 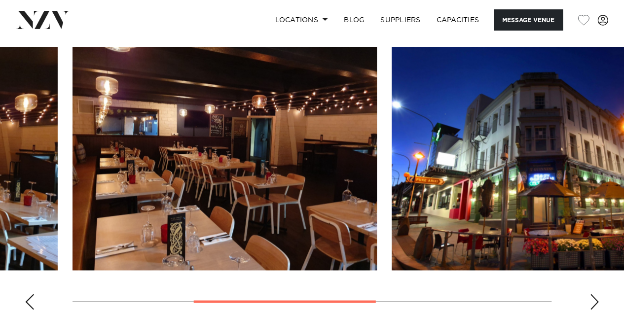 What do you see at coordinates (224, 158) in the screenshot?
I see `swiper-slide: 2 / 4` at bounding box center [224, 158].